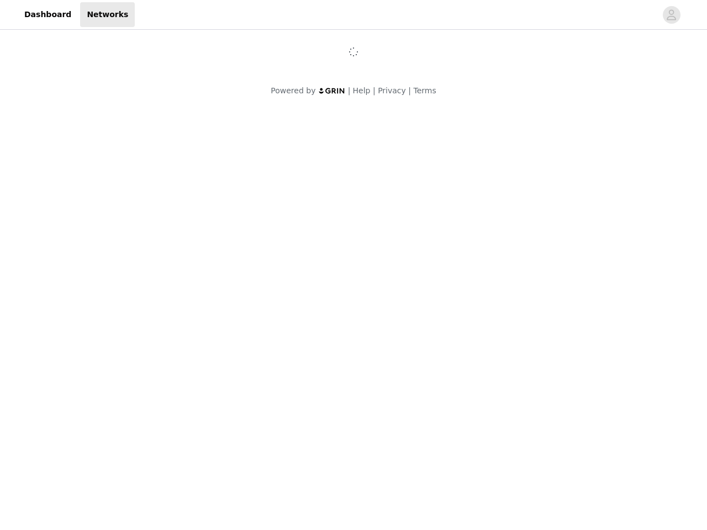 The height and width of the screenshot is (530, 707). What do you see at coordinates (424, 91) in the screenshot?
I see `a: Terms` at bounding box center [424, 91].